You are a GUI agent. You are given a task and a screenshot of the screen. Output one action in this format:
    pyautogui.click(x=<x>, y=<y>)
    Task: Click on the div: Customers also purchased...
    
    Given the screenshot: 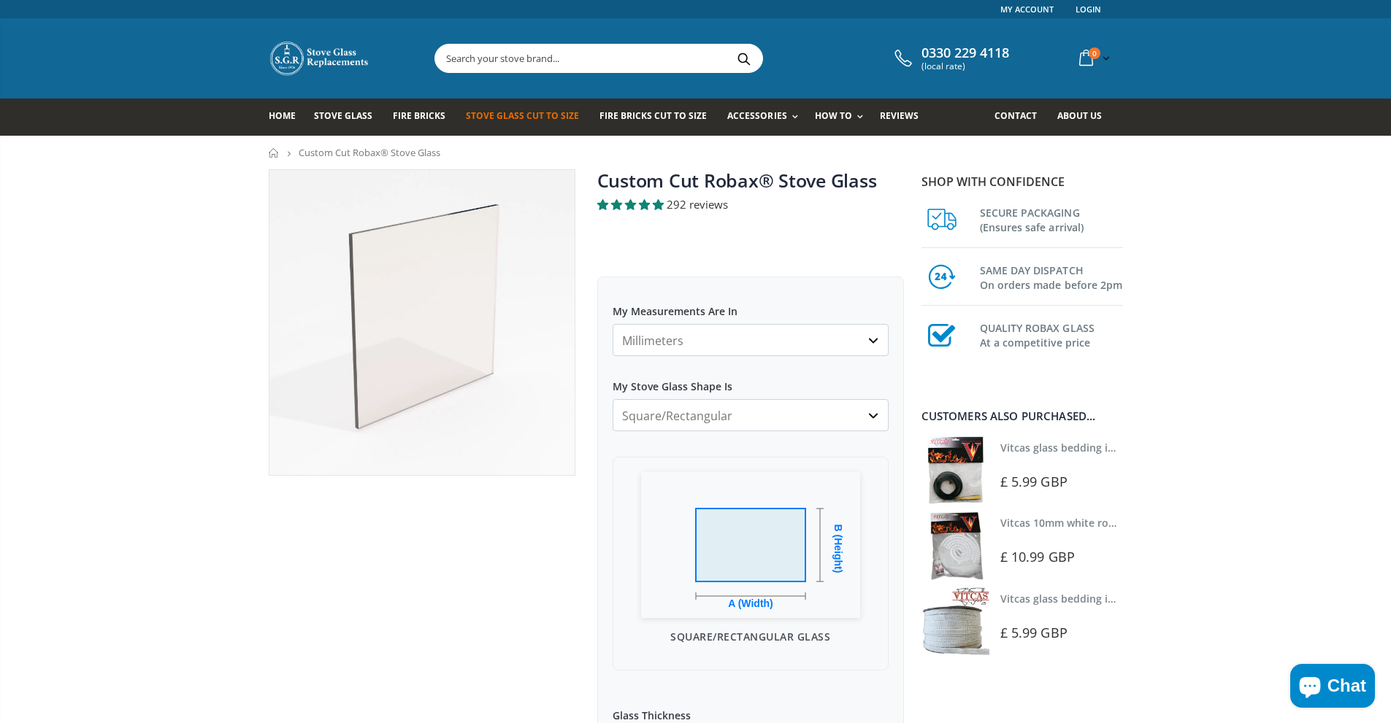 What is the action you would take?
    pyautogui.click(x=1022, y=416)
    